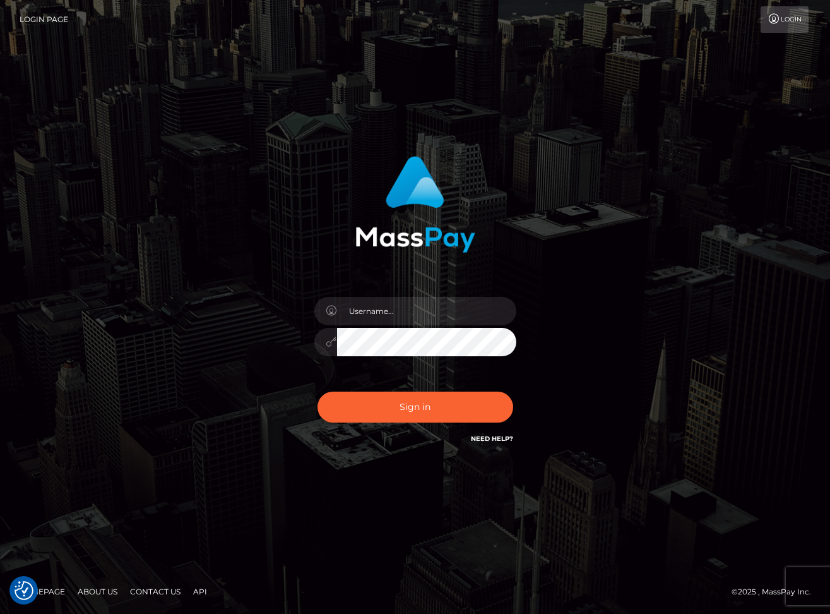 This screenshot has width=830, height=614. What do you see at coordinates (200, 591) in the screenshot?
I see `a: API` at bounding box center [200, 591].